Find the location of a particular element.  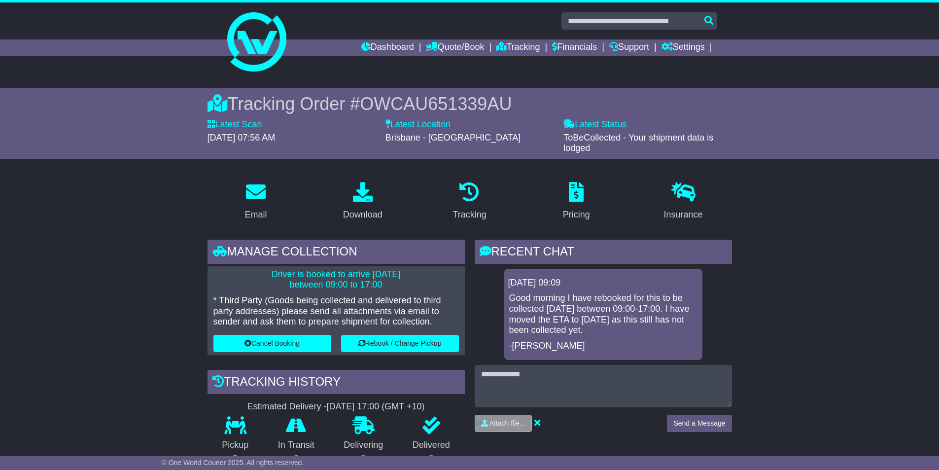

button: Cancel Booking is located at coordinates (272, 343).